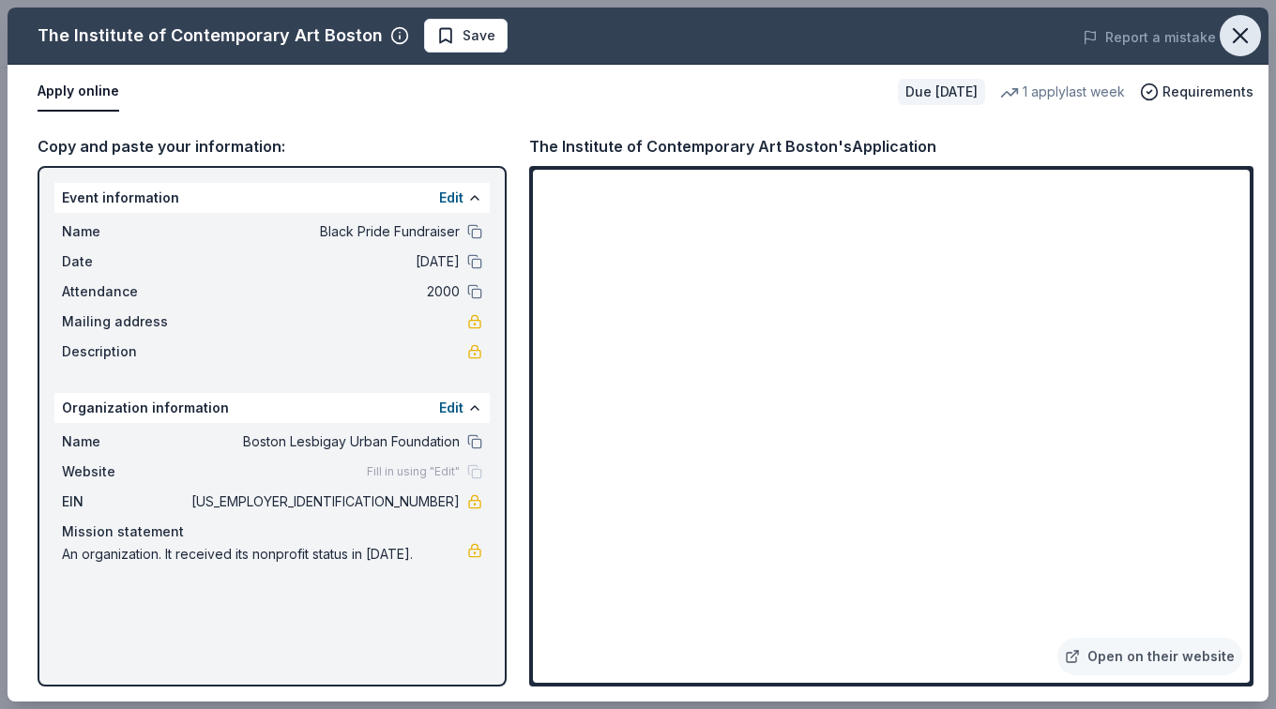 The image size is (1276, 709). I want to click on button: Save, so click(465, 36).